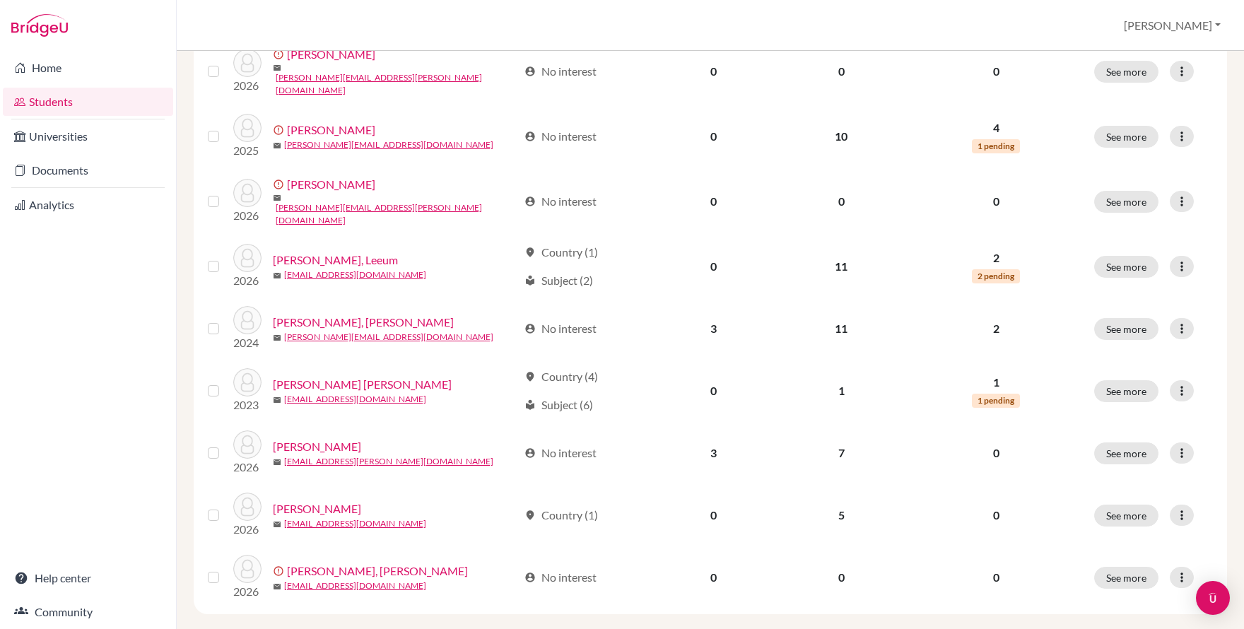 The image size is (1244, 629). Describe the element at coordinates (247, 128) in the screenshot. I see `img: Castagne-Hay, James` at that location.